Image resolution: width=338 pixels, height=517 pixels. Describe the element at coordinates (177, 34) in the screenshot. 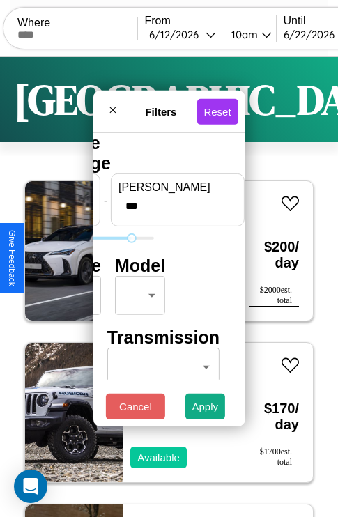

I see `div: 6 / 12 / 2026` at that location.